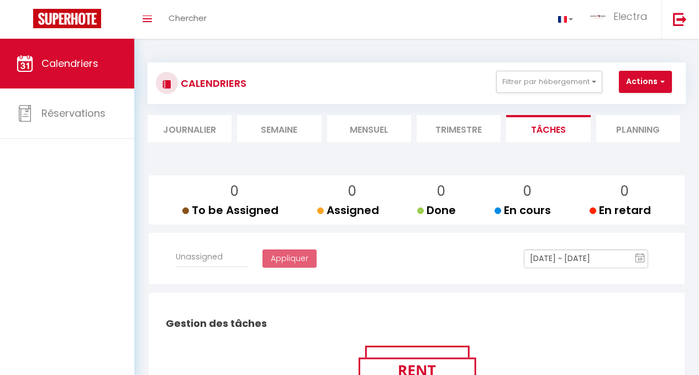  I want to click on li: Mensuel, so click(369, 128).